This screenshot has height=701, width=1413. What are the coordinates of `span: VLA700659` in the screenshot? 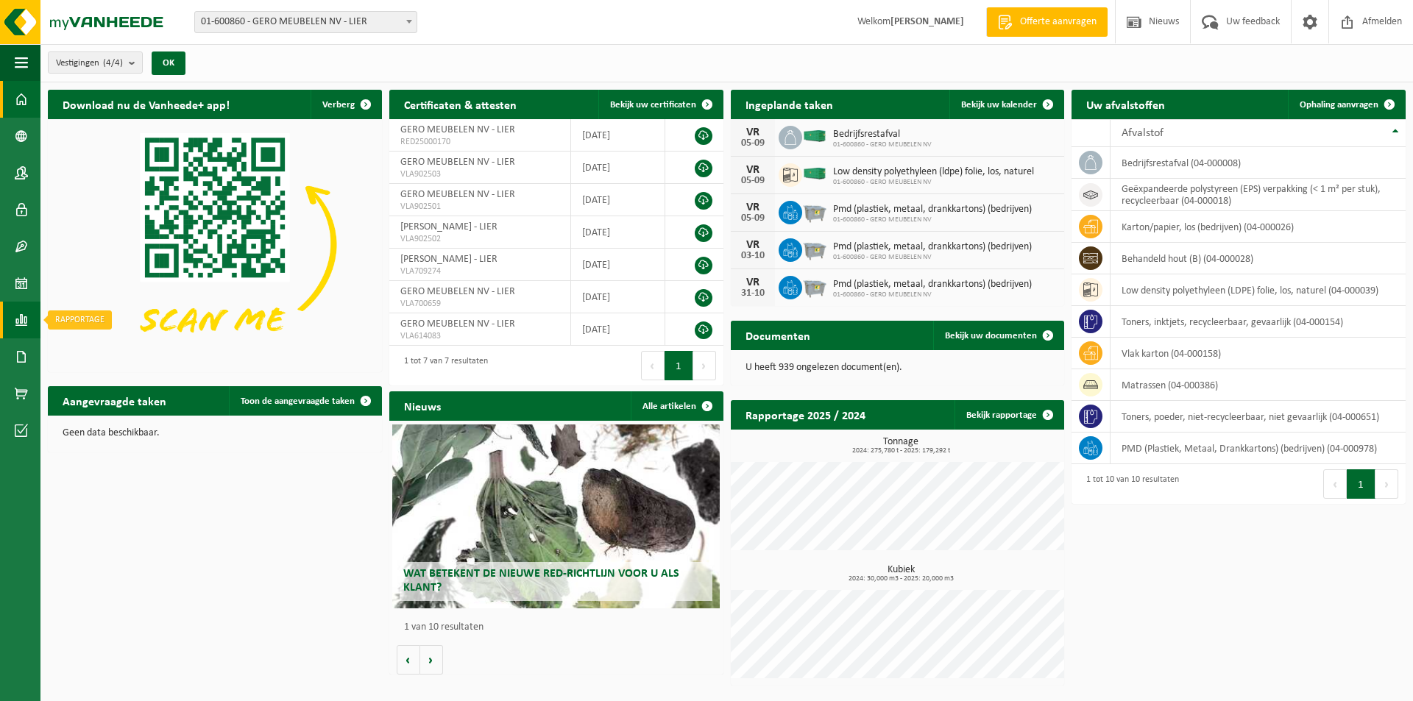 It's located at (480, 304).